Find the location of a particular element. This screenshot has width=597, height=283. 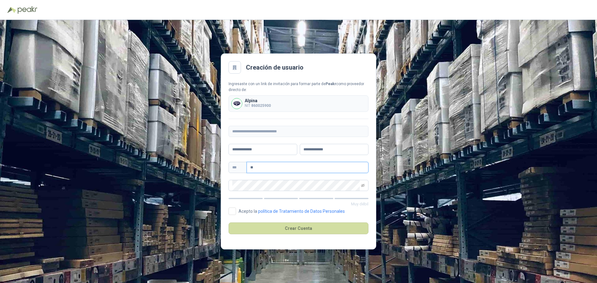

img: Peakr is located at coordinates (27, 10).